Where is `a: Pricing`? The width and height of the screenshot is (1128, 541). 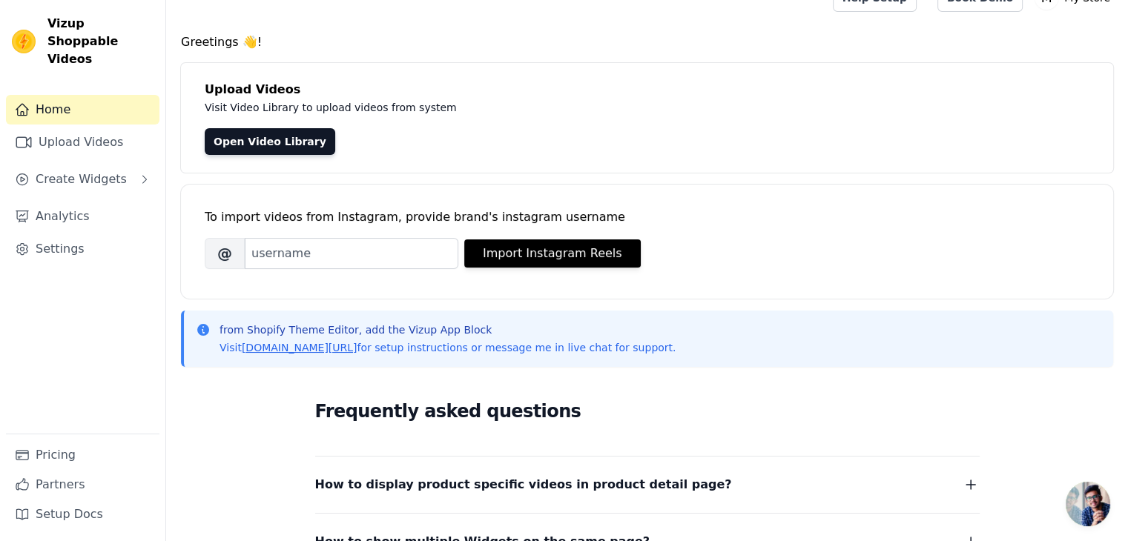 a: Pricing is located at coordinates (82, 455).